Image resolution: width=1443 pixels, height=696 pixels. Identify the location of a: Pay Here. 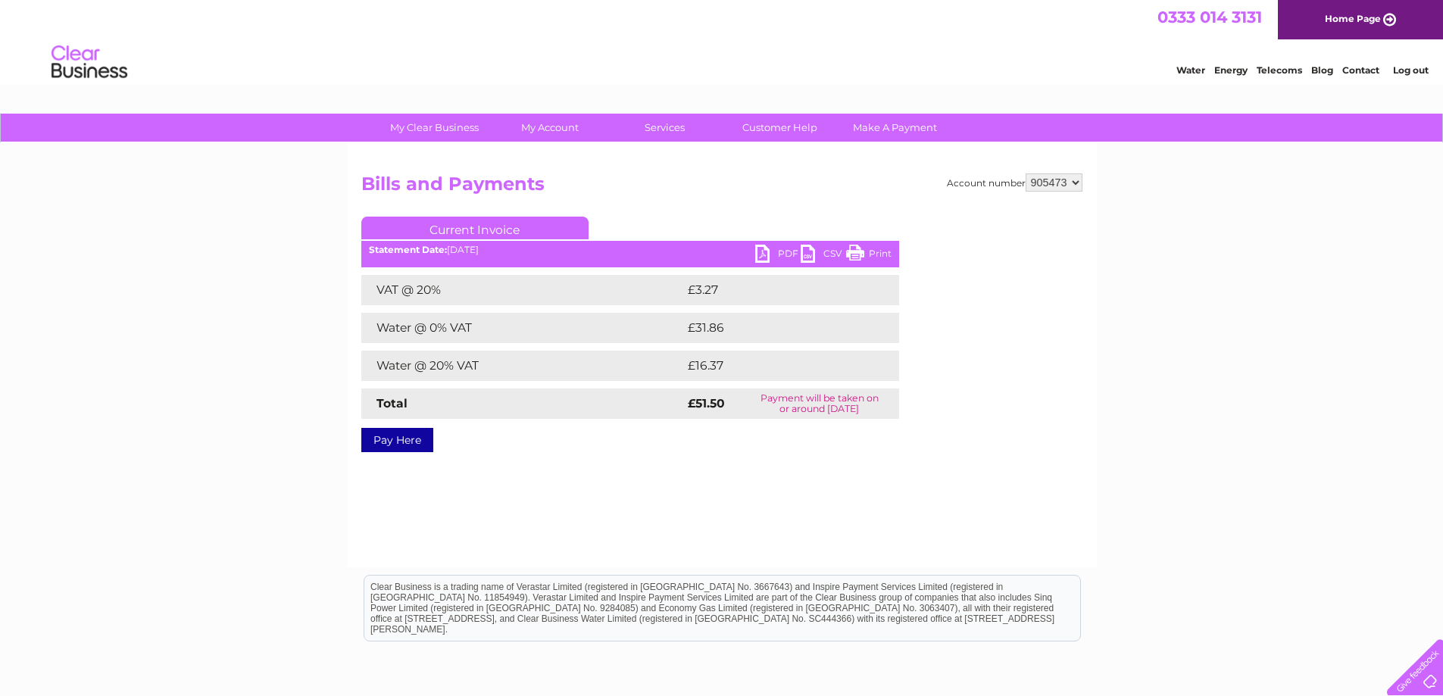
(397, 440).